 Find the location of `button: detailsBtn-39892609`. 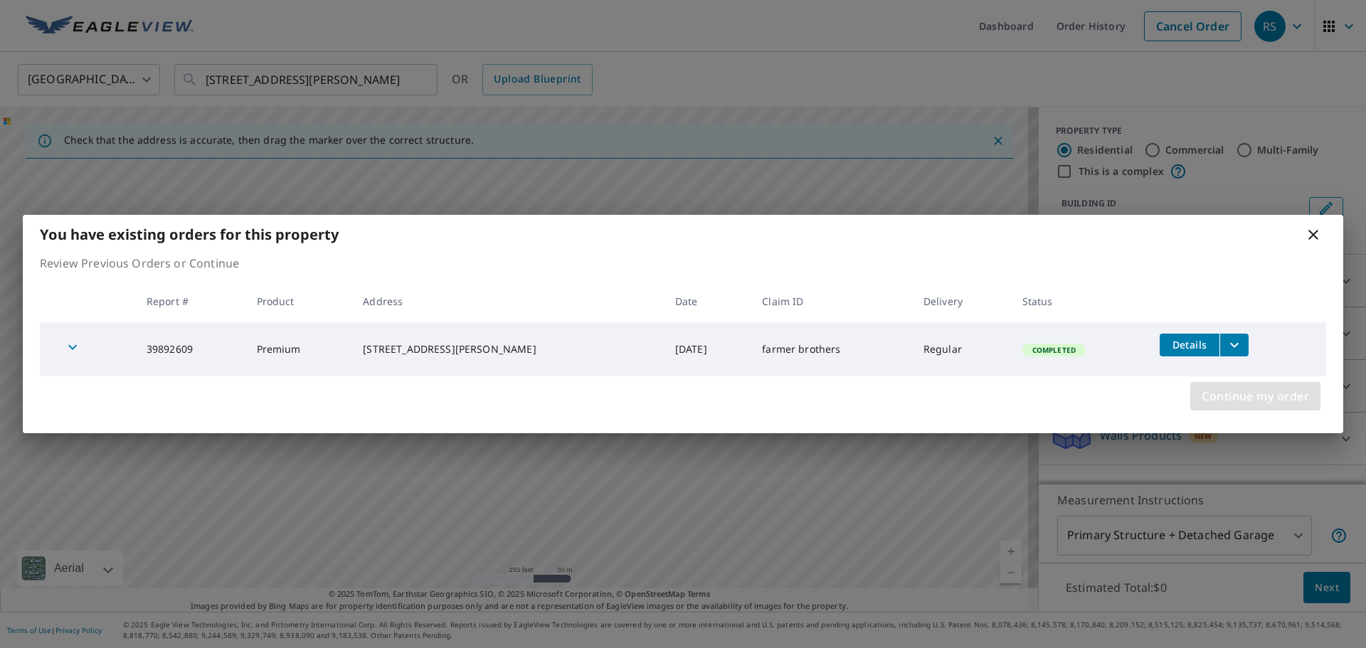

button: detailsBtn-39892609 is located at coordinates (1189, 345).